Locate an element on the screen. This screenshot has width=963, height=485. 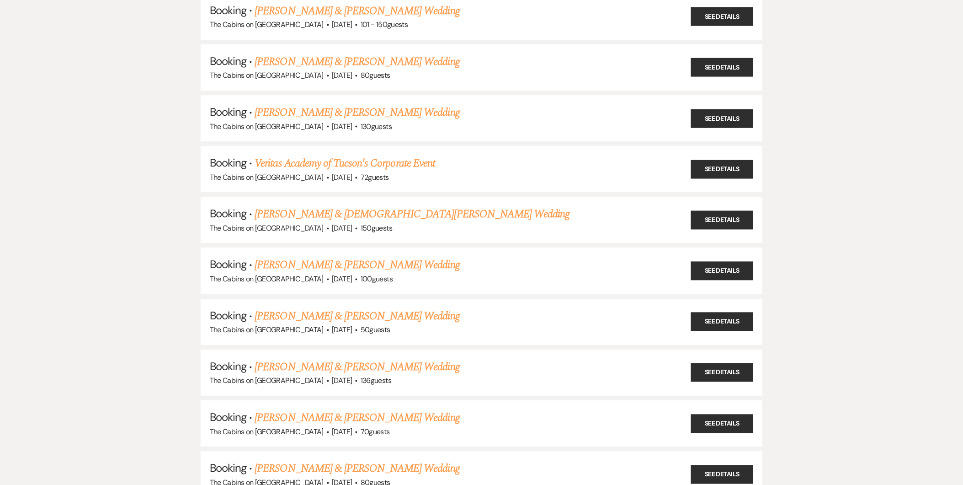
span: 136 guests is located at coordinates (376, 380).